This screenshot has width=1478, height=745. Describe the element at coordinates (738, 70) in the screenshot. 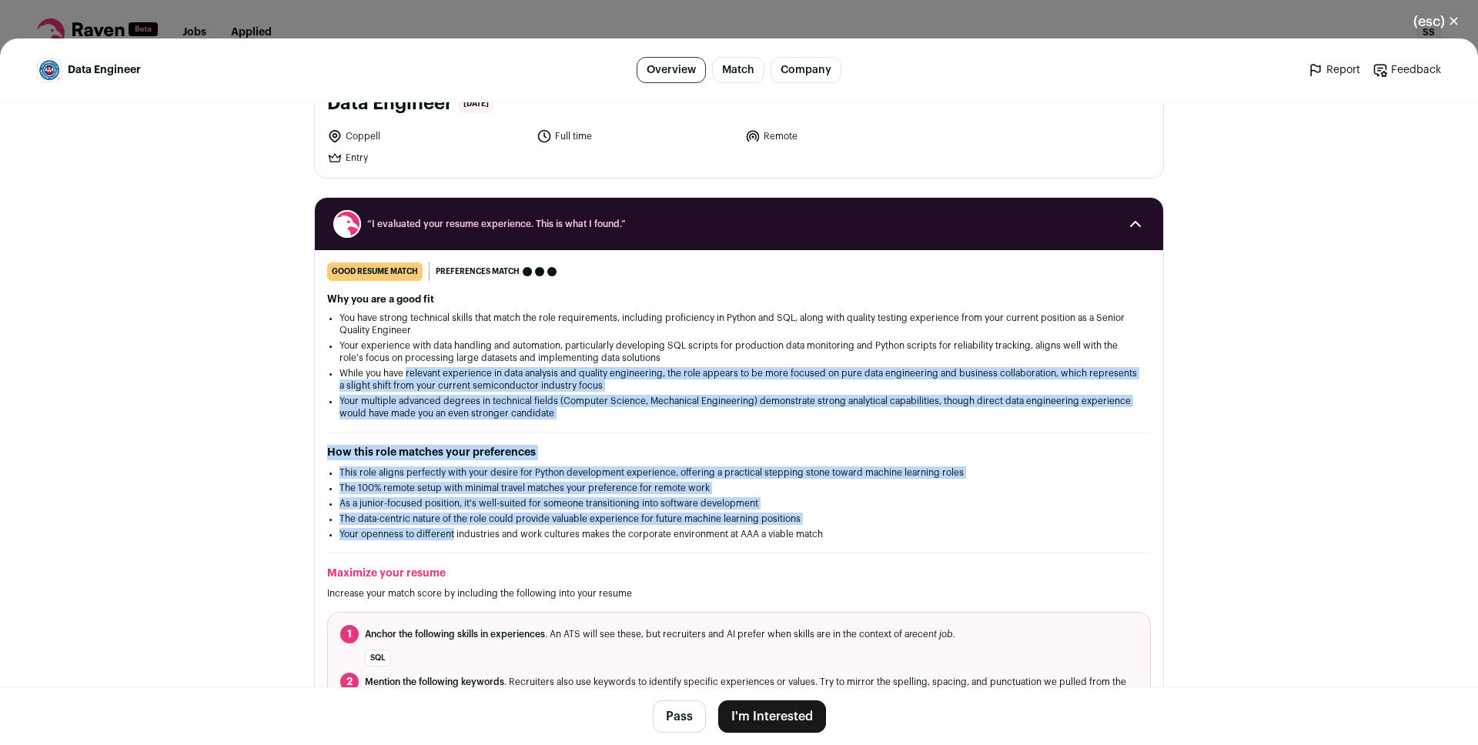

I see `a: Match` at that location.